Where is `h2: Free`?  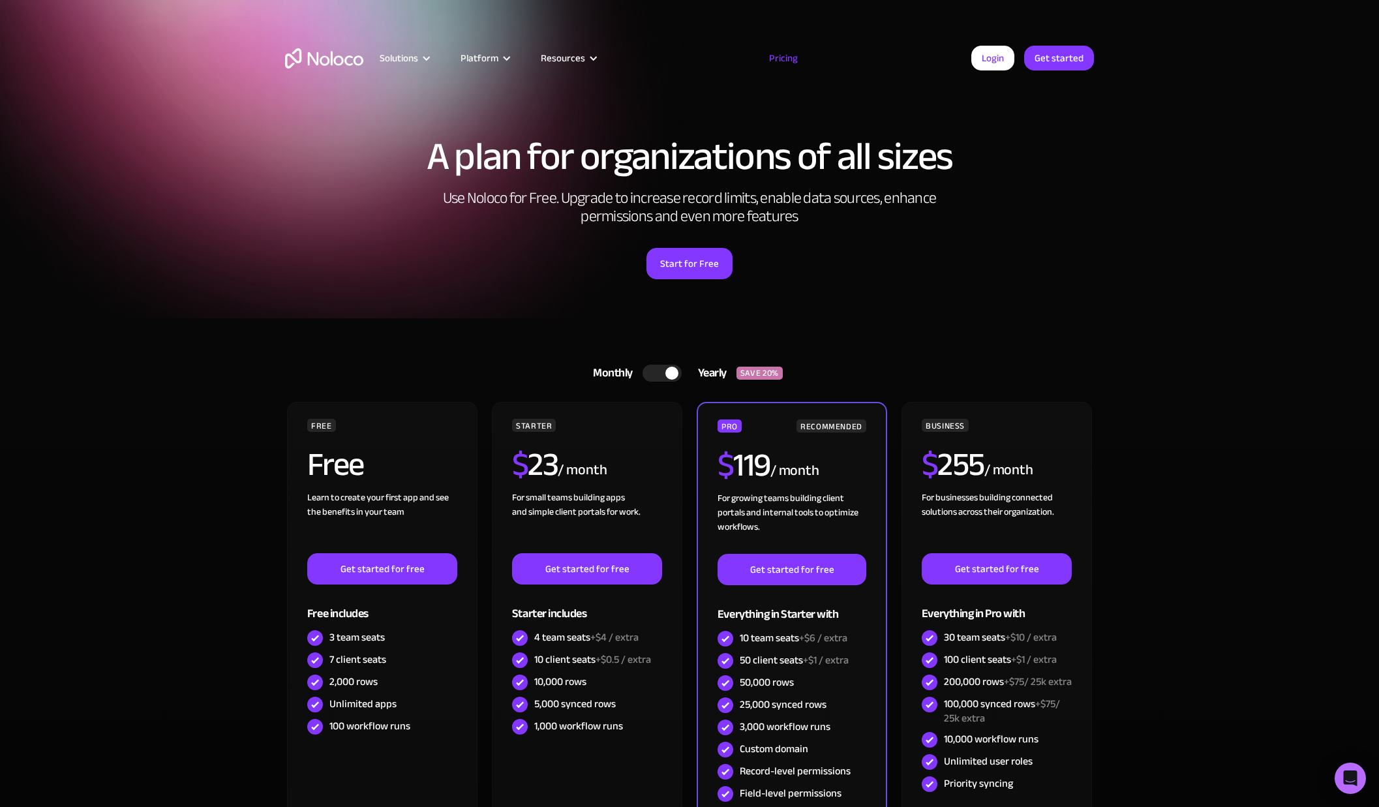
h2: Free is located at coordinates (335, 464).